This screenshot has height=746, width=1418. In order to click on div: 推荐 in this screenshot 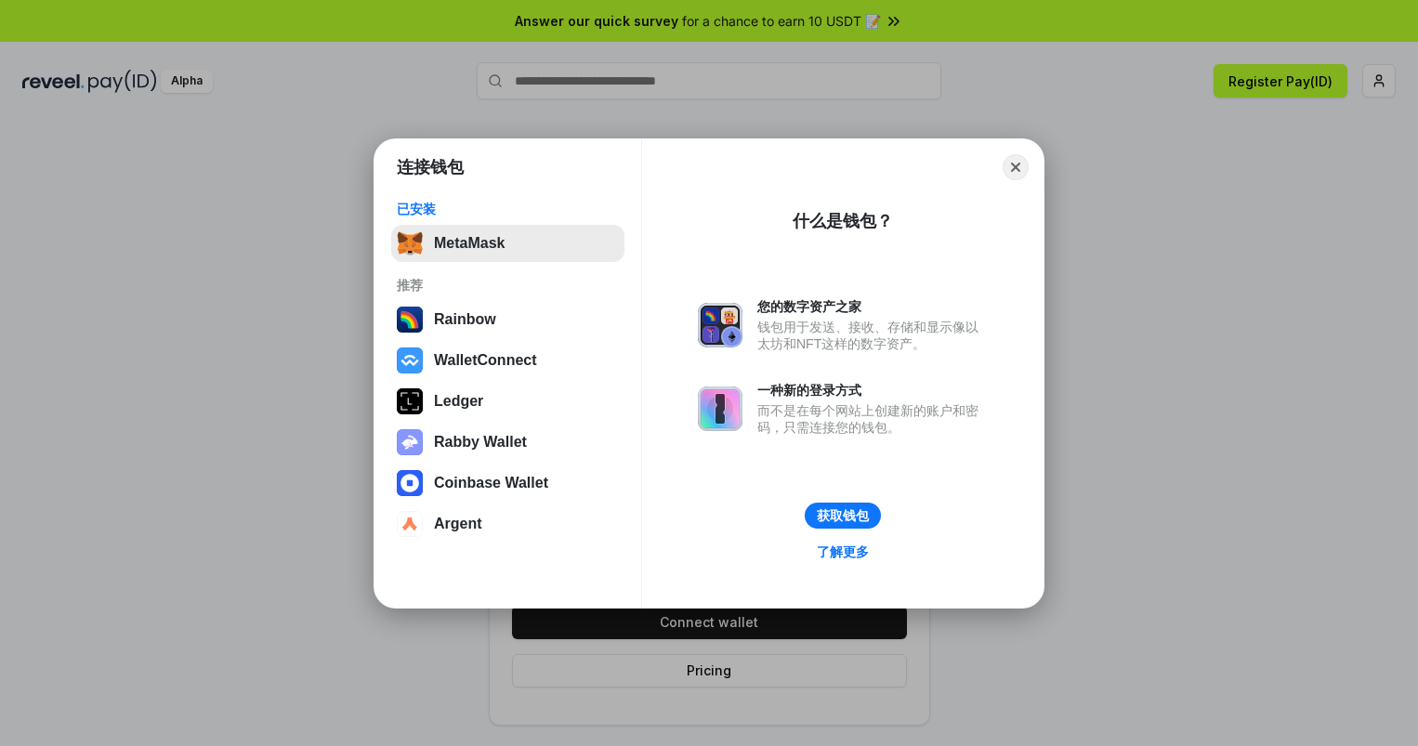, I will do `click(507, 285)`.